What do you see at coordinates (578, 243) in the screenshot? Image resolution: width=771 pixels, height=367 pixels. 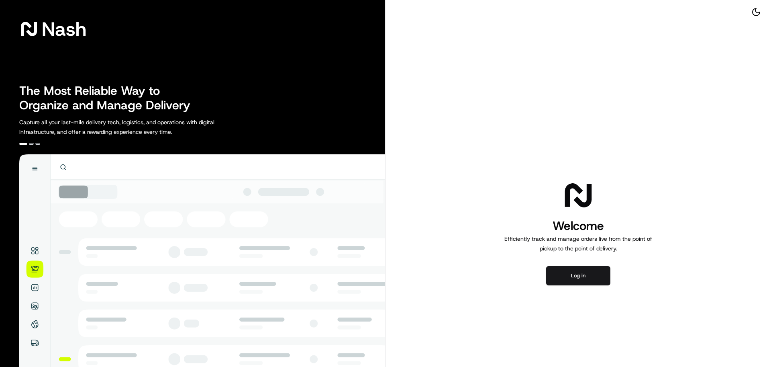 I see `p: Efficiently track and manage orders live from the point of pickup to the point of delivery.` at bounding box center [578, 243].